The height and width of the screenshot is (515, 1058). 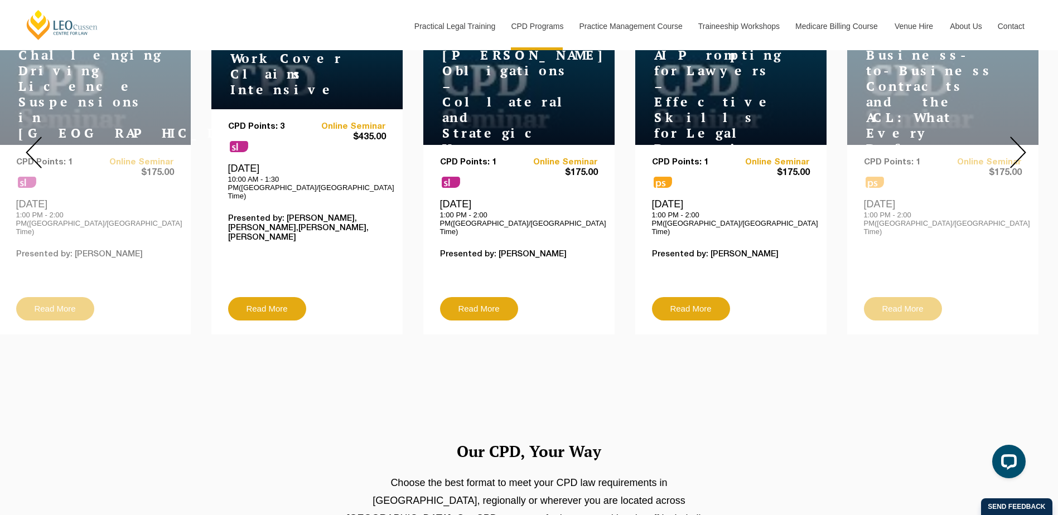 I want to click on h2: Our CPD, Your Way, so click(x=529, y=451).